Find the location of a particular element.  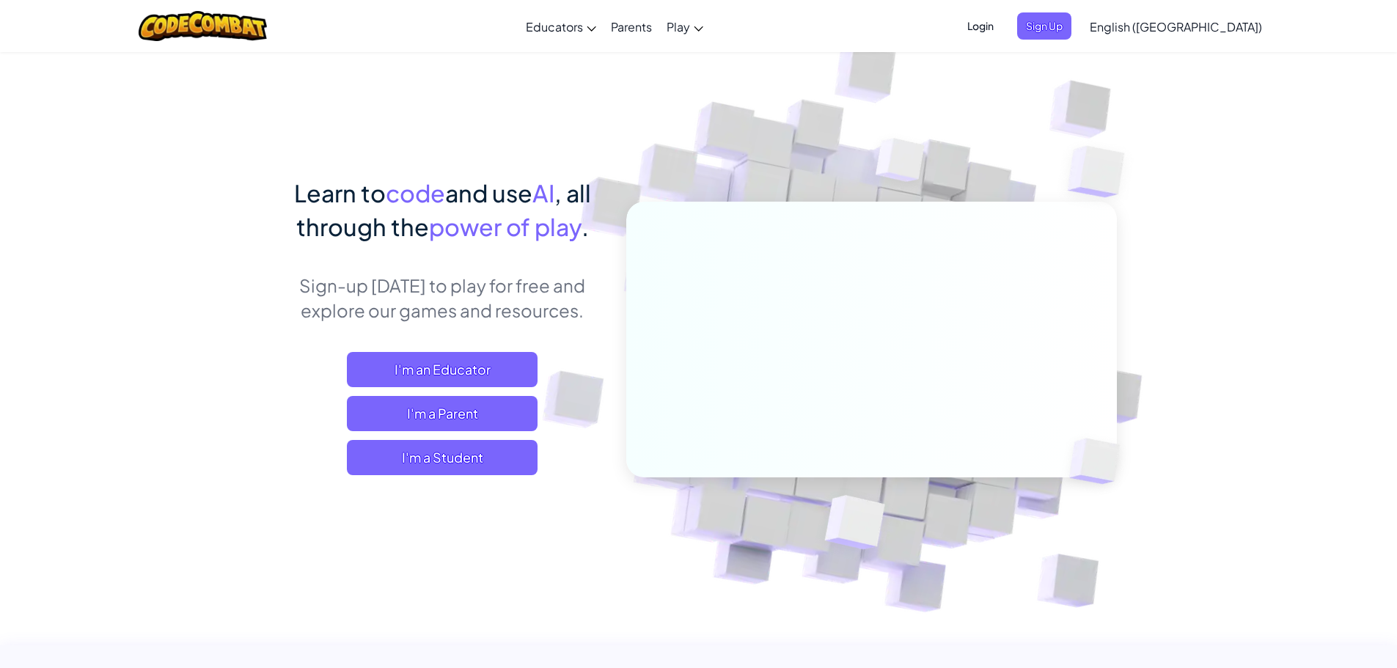

span: Login is located at coordinates (980, 26).